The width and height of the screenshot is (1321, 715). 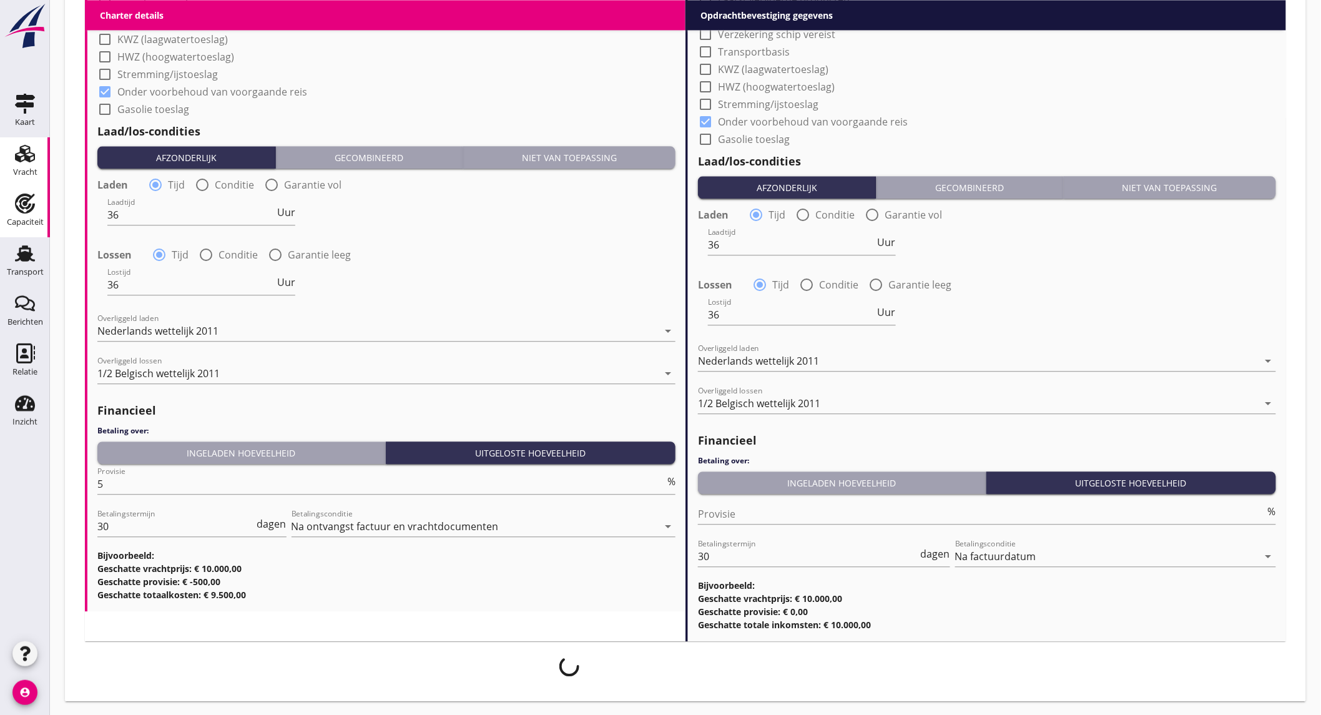 What do you see at coordinates (25, 122) in the screenshot?
I see `div: Kaart` at bounding box center [25, 122].